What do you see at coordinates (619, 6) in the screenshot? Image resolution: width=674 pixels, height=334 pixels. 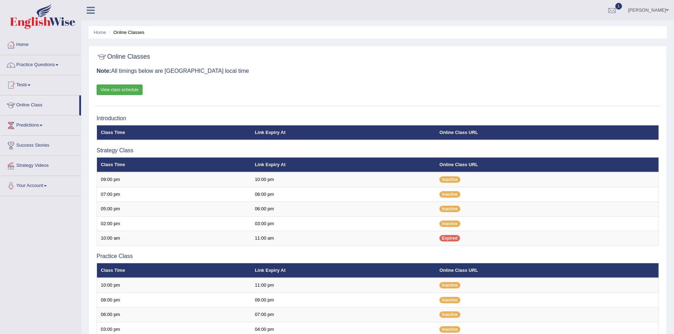 I see `span: 1` at bounding box center [619, 6].